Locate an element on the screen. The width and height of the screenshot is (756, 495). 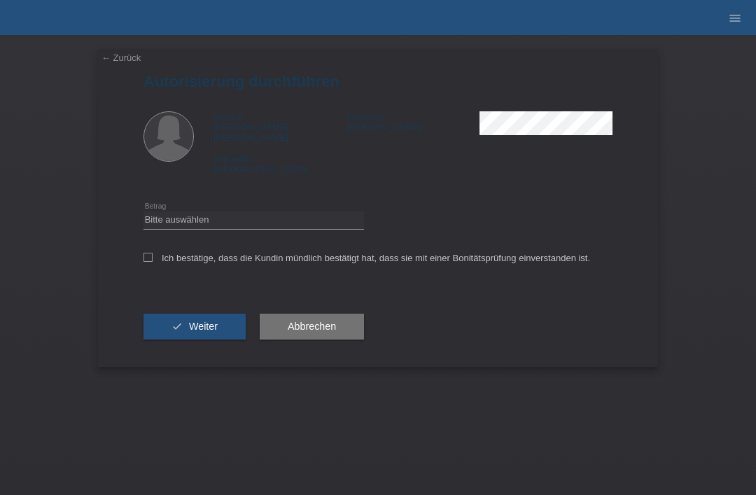
span: Weiter is located at coordinates (203, 326).